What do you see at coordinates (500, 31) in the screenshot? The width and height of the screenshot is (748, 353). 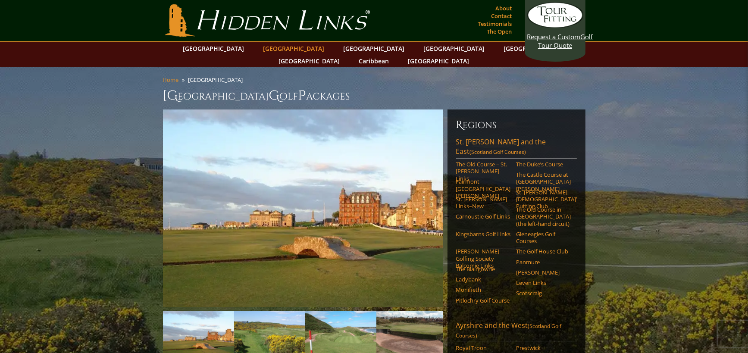 I see `a: The Open` at bounding box center [500, 31].